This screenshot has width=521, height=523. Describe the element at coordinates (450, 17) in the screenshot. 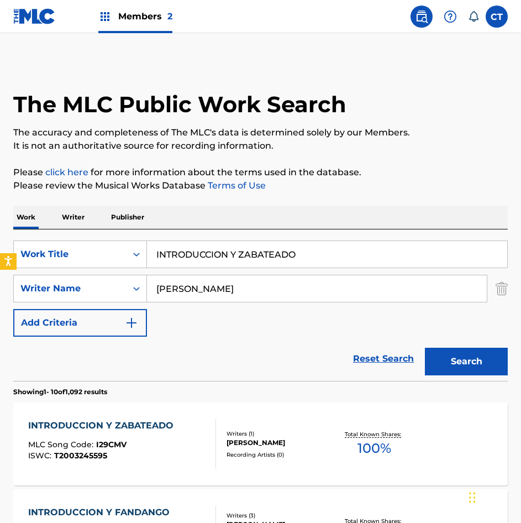

I see `img: help` at that location.